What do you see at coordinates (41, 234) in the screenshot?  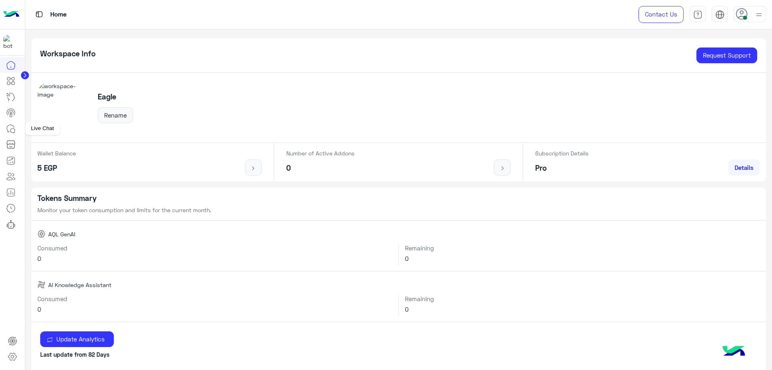 I see `img: AQL GenAI` at bounding box center [41, 234].